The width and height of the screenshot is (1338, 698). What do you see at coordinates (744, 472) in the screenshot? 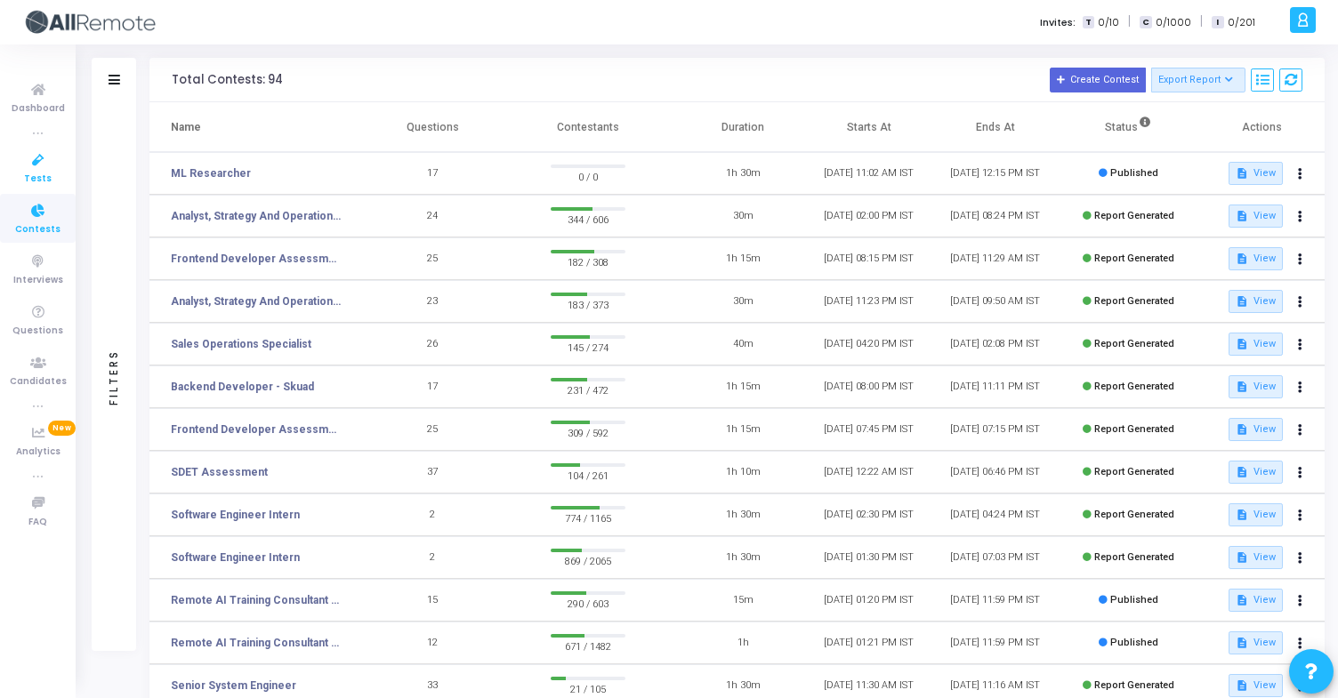
I see `td: 1h 10m` at bounding box center [744, 472].